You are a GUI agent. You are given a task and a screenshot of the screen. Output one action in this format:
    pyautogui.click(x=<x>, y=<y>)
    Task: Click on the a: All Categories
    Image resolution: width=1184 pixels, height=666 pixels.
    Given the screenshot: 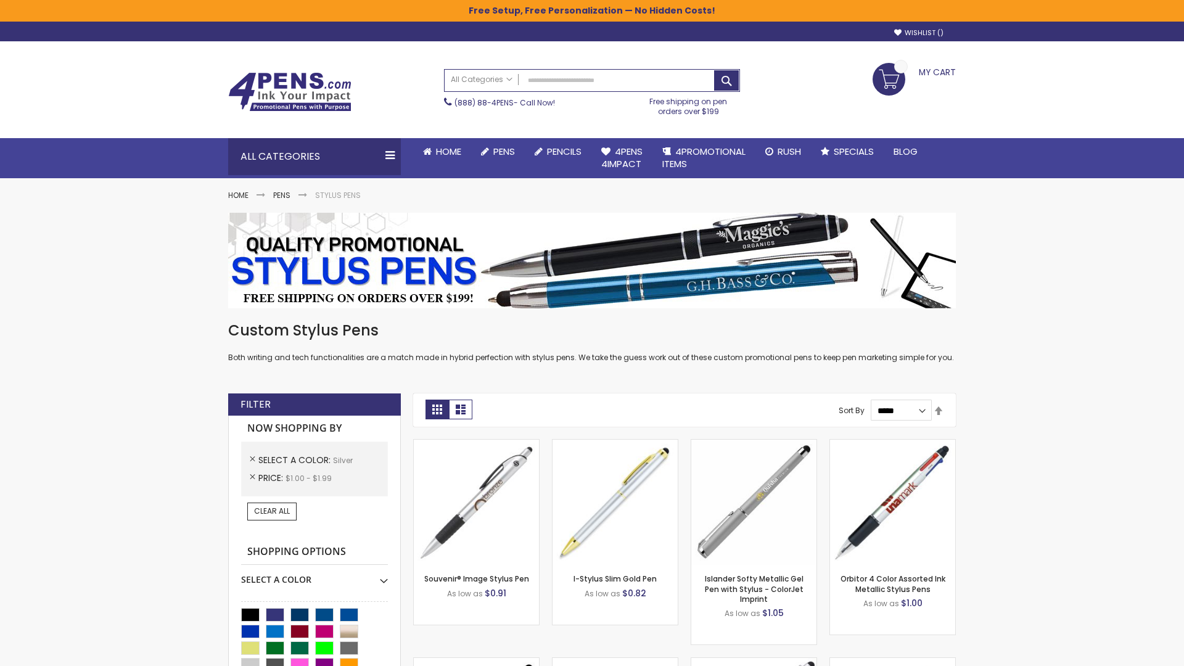 What is the action you would take?
    pyautogui.click(x=482, y=80)
    